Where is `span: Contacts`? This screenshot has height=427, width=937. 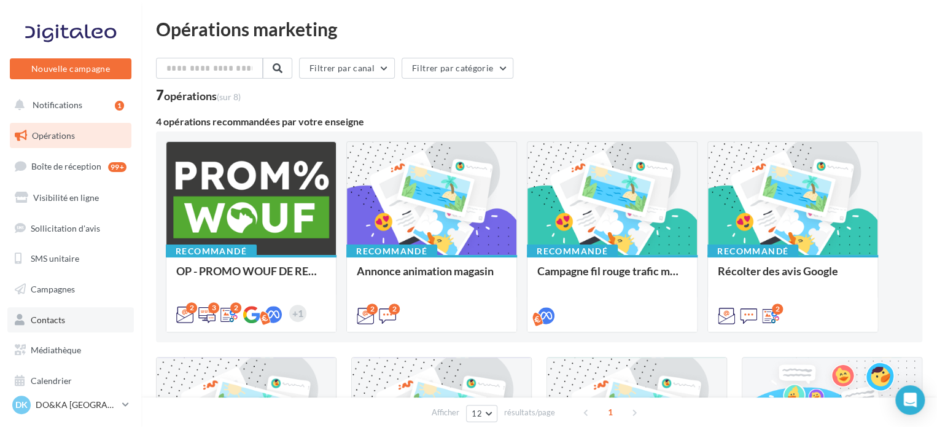
span: Contacts is located at coordinates (48, 319).